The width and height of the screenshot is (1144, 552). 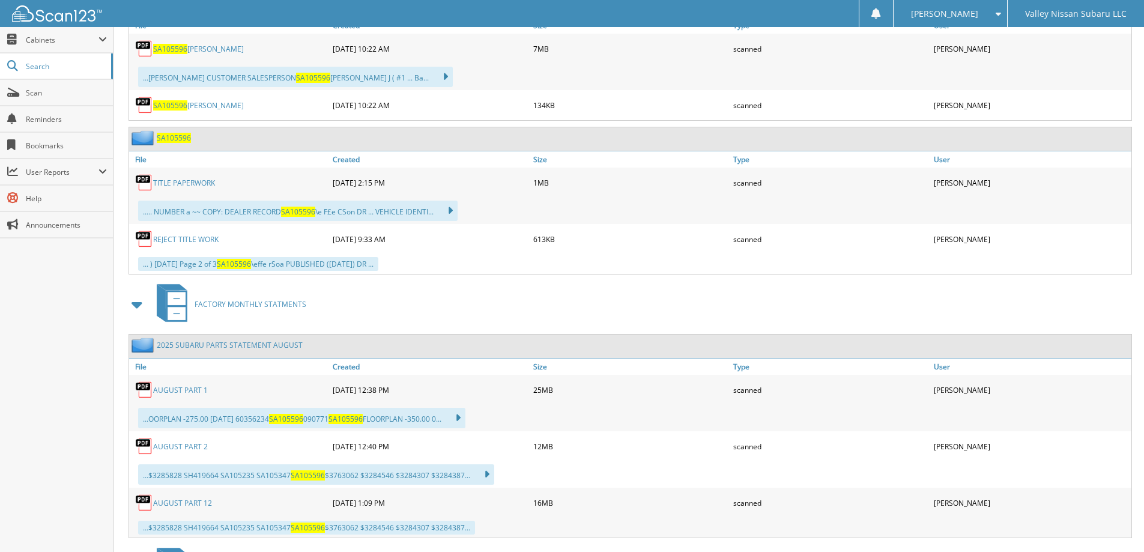 I want to click on a: AUGUST PART 12, so click(x=183, y=502).